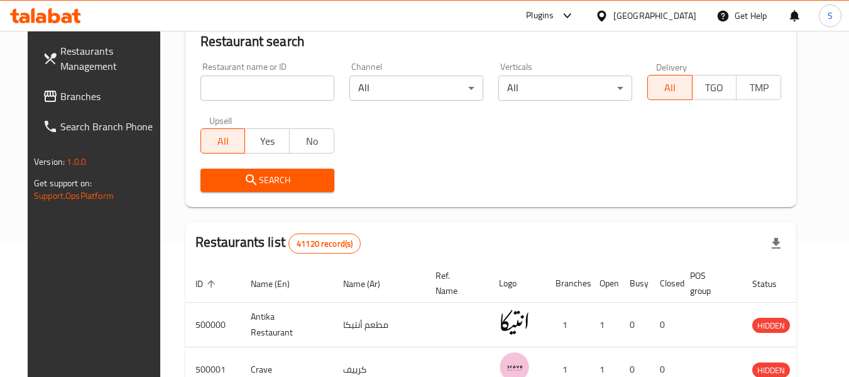  What do you see at coordinates (267, 141) in the screenshot?
I see `span: Yes` at bounding box center [267, 141].